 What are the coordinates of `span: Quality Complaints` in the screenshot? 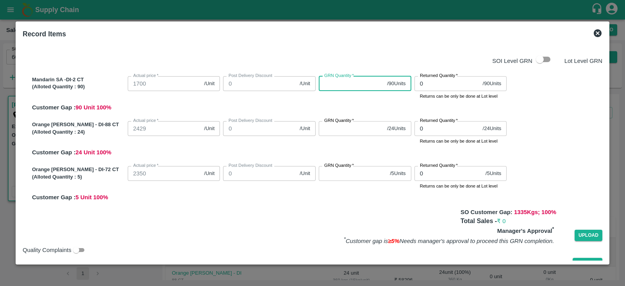 It's located at (47, 250).